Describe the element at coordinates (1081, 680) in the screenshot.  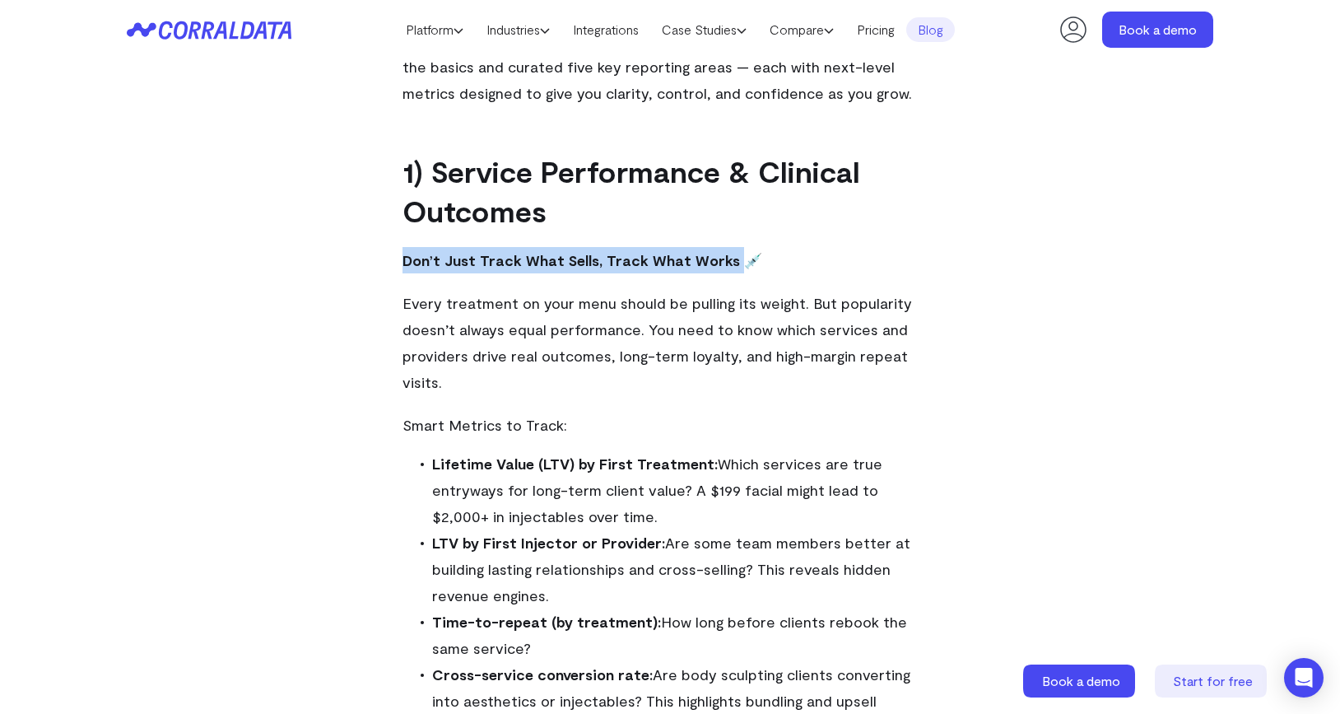
I see `span: Book a demo` at that location.